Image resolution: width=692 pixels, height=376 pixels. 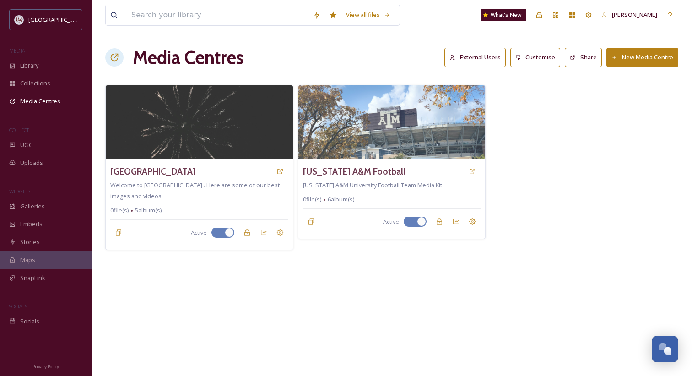 What do you see at coordinates (477, 57) in the screenshot?
I see `a: External Users` at bounding box center [477, 57].